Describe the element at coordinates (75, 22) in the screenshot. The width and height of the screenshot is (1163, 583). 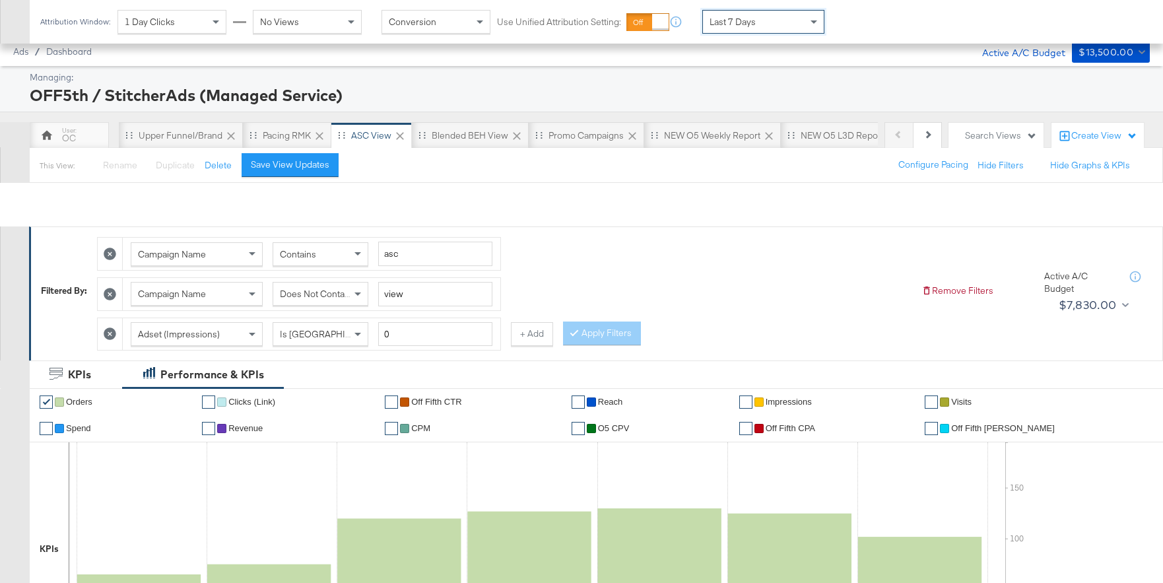
I see `div: Attribution Window:` at that location.